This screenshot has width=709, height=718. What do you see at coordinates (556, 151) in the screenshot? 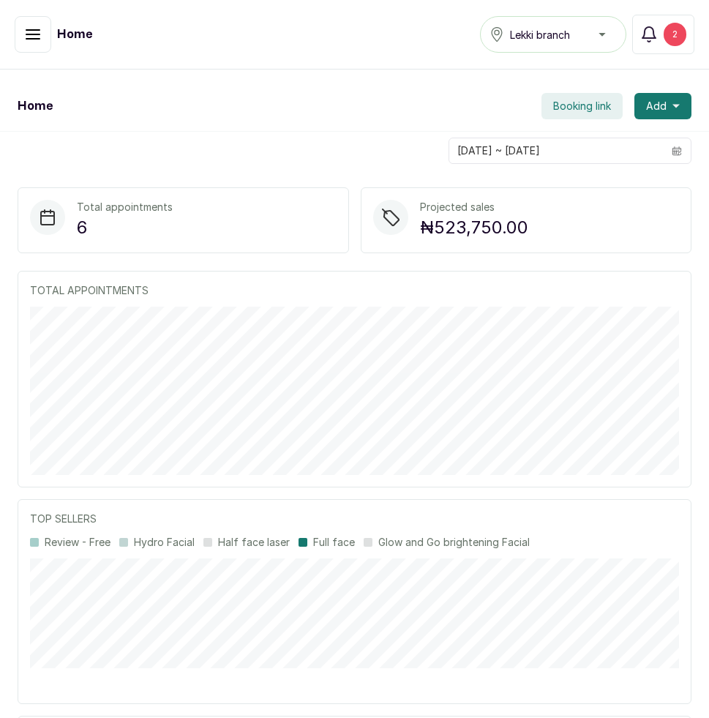
I see `input: Select date` at bounding box center [556, 151].